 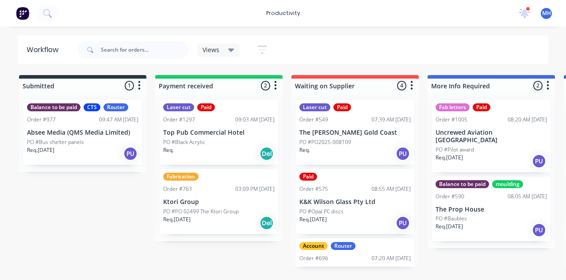 What do you see at coordinates (547, 13) in the screenshot?
I see `span: MH` at bounding box center [547, 13].